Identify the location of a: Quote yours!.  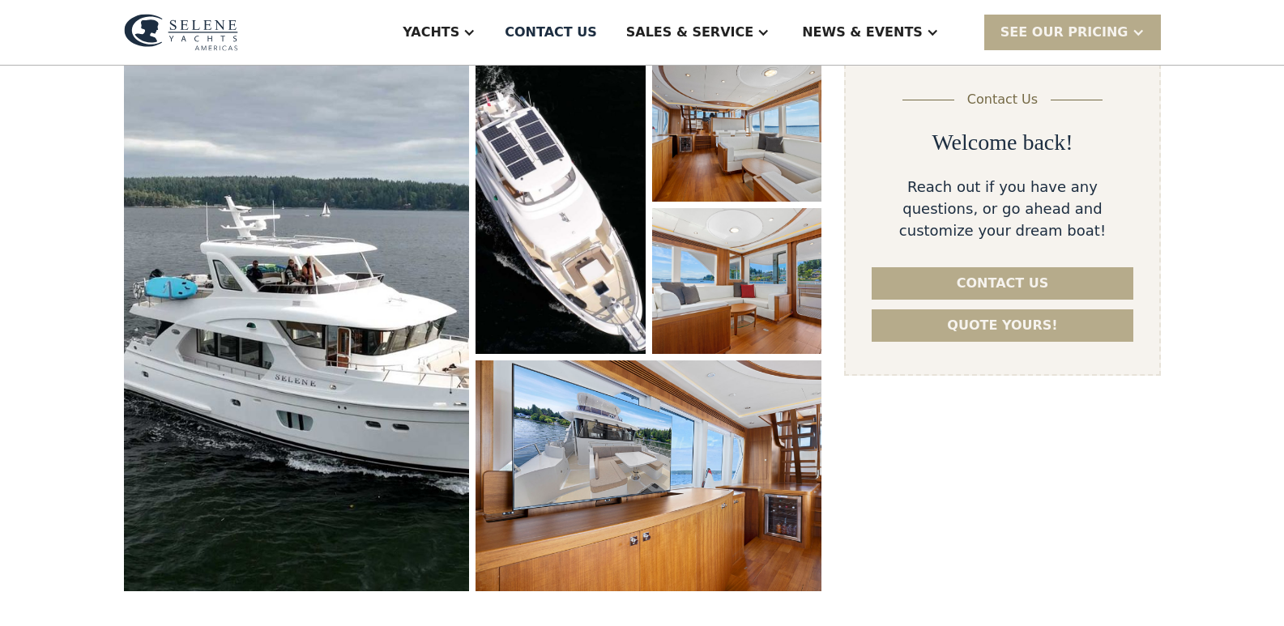
(1002, 326).